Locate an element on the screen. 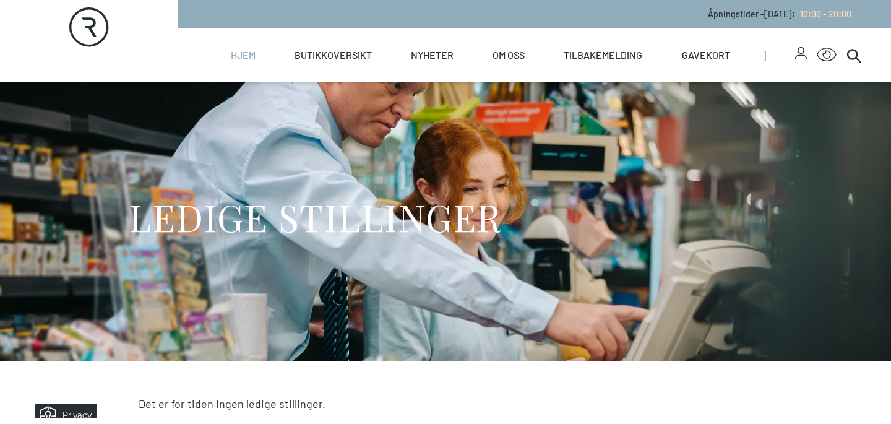  h5: Privacy is located at coordinates (65, 13).